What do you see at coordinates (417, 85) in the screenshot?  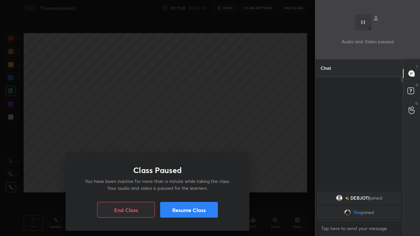 I see `p: D` at bounding box center [417, 85].